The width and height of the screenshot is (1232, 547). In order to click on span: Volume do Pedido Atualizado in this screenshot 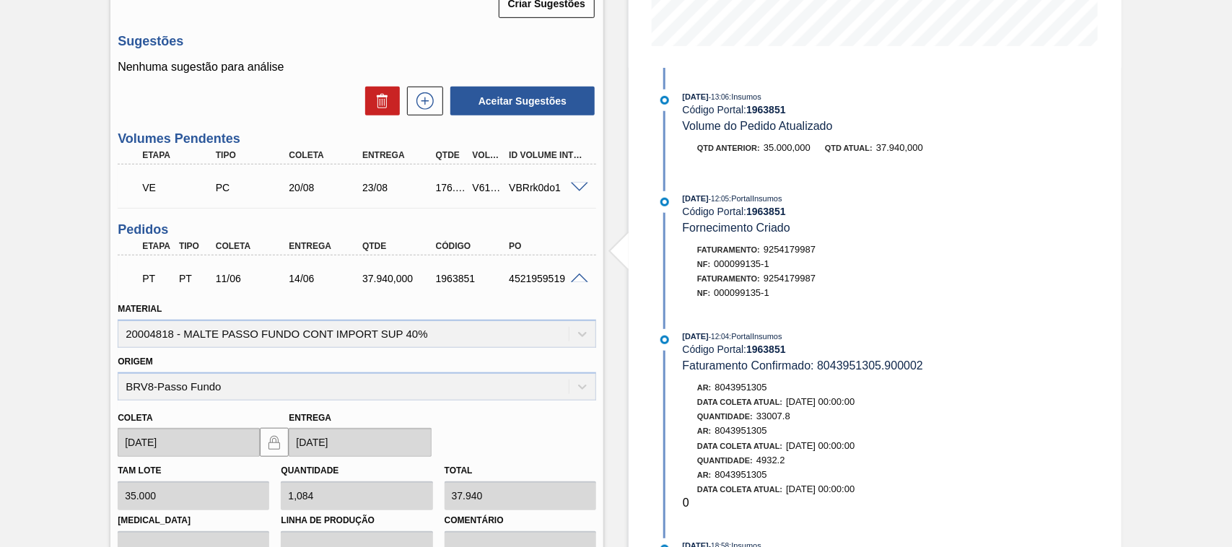, I will do `click(758, 126)`.